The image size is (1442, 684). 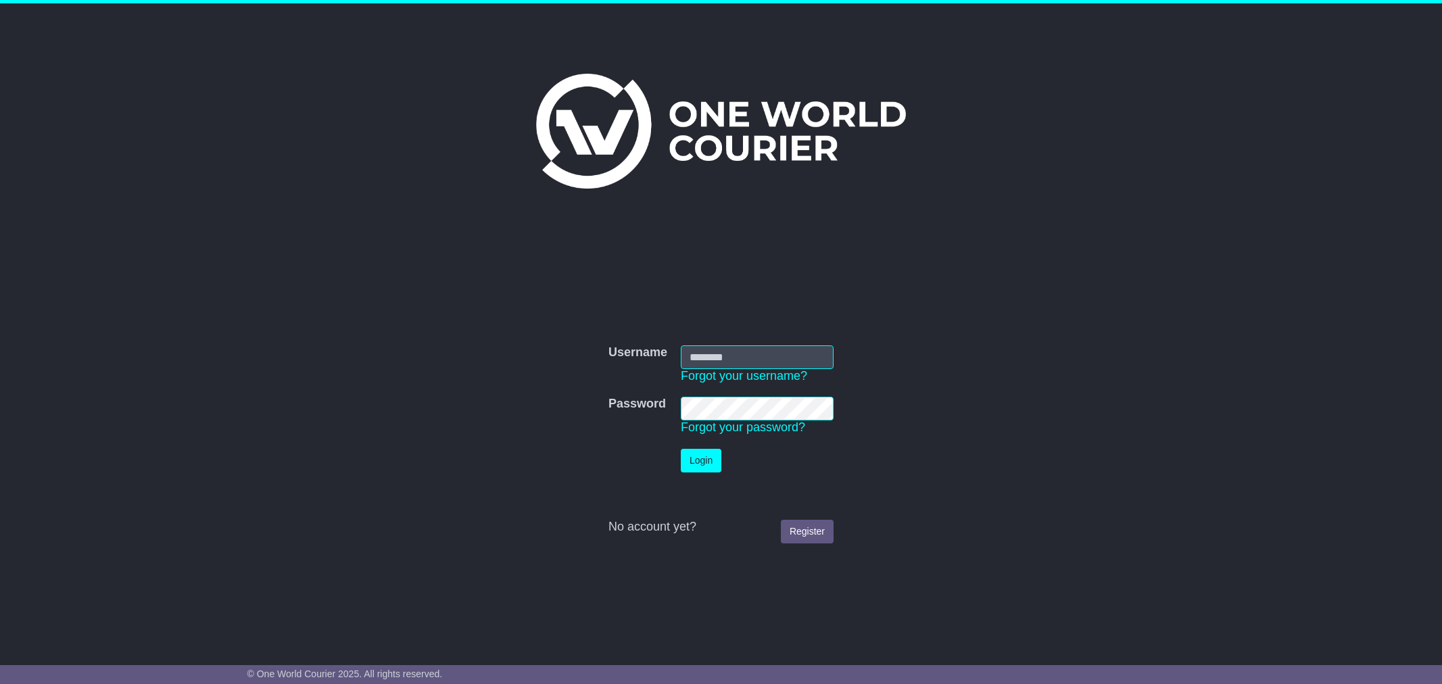 What do you see at coordinates (638, 353) in the screenshot?
I see `label: Username` at bounding box center [638, 353].